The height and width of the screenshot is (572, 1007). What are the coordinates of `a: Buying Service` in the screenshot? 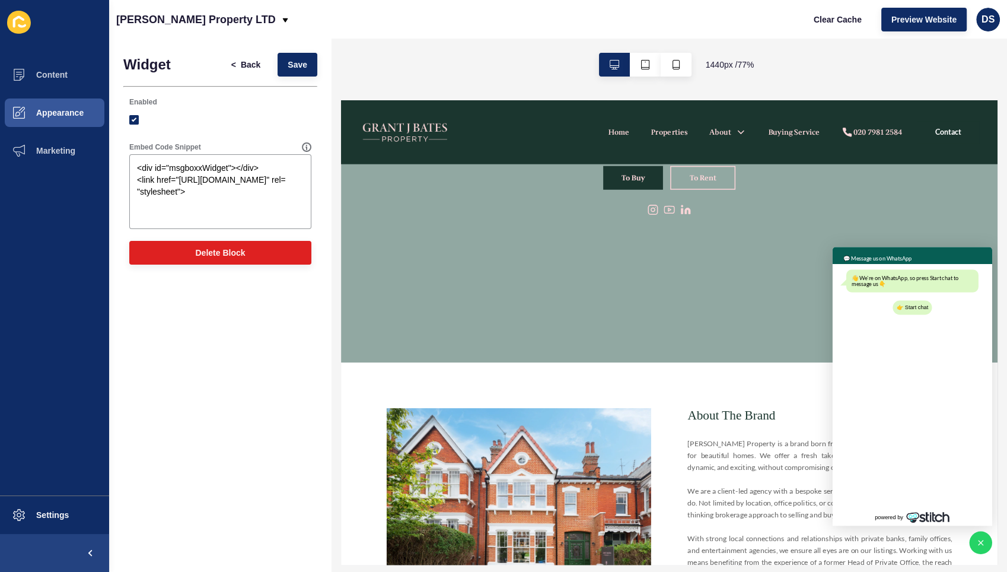 It's located at (589, 42).